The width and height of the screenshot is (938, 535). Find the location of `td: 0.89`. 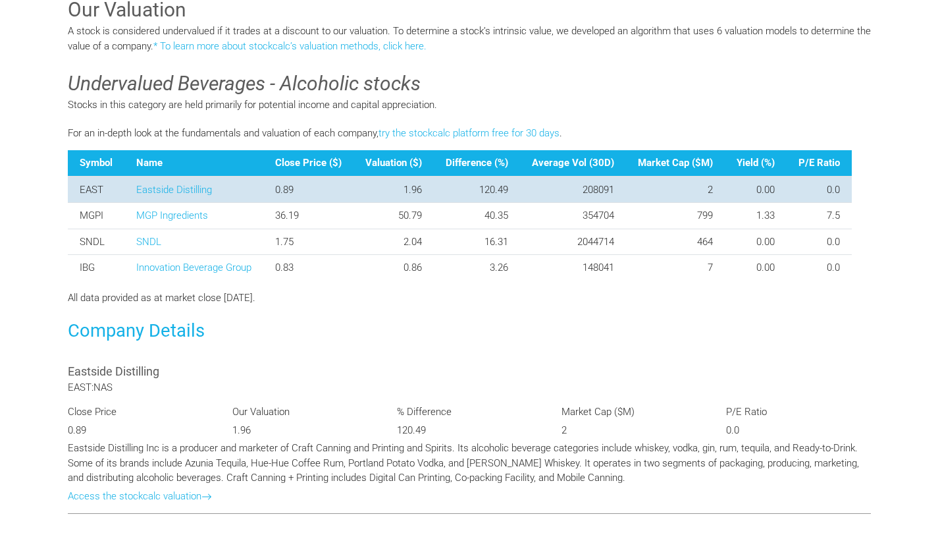

td: 0.89 is located at coordinates (308, 190).